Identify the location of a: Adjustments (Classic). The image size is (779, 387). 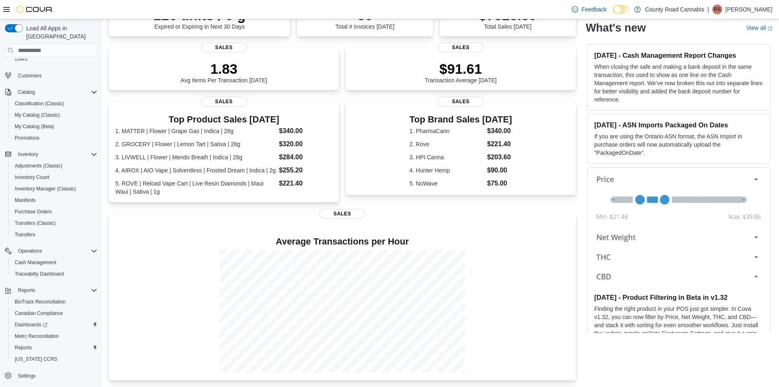
(38, 166).